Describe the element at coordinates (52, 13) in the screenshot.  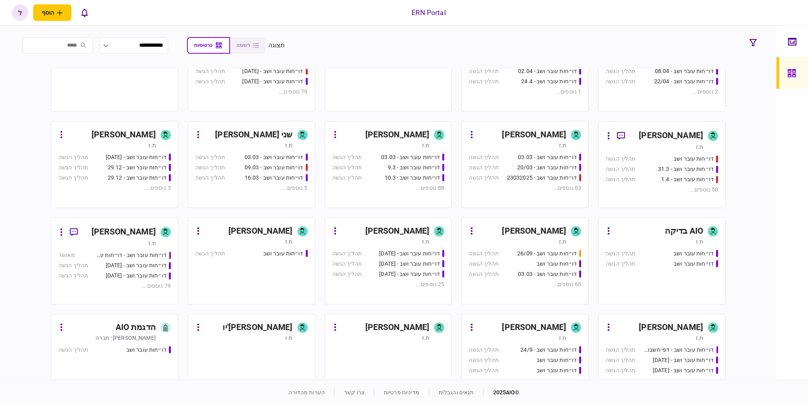
I see `button: פתח תפריט להוספת לקוח` at that location.